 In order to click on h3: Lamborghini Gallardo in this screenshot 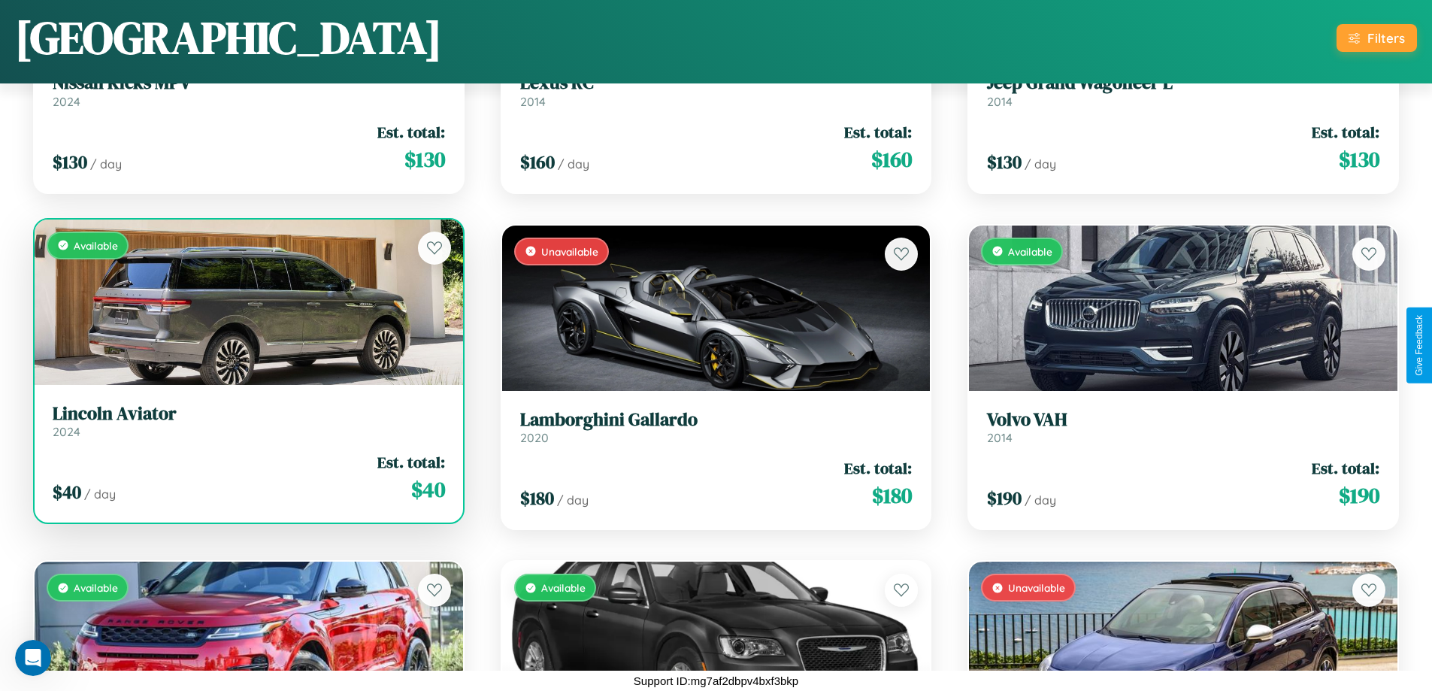, I will do `click(717, 420)`.